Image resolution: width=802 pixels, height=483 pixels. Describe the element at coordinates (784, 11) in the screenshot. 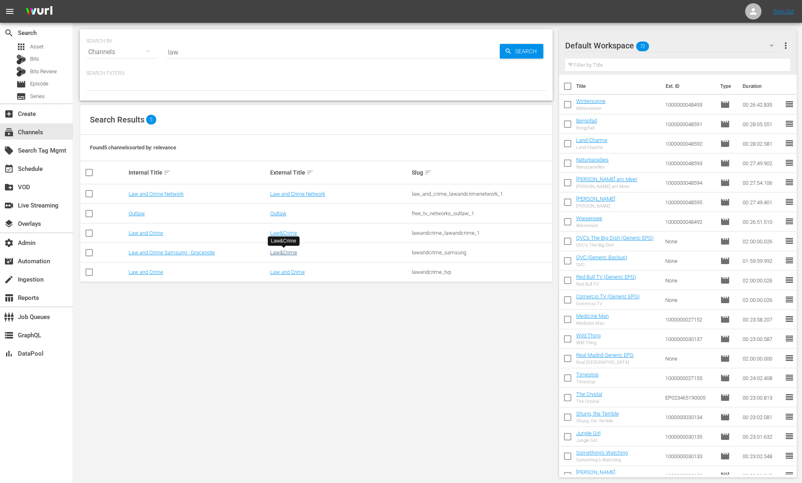

I see `a: Sign Out` at that location.